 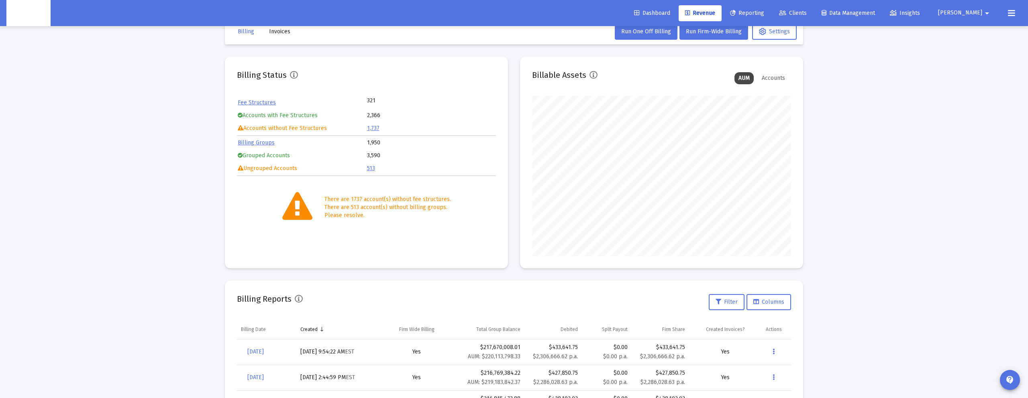 I want to click on div: Accounts, so click(x=773, y=78).